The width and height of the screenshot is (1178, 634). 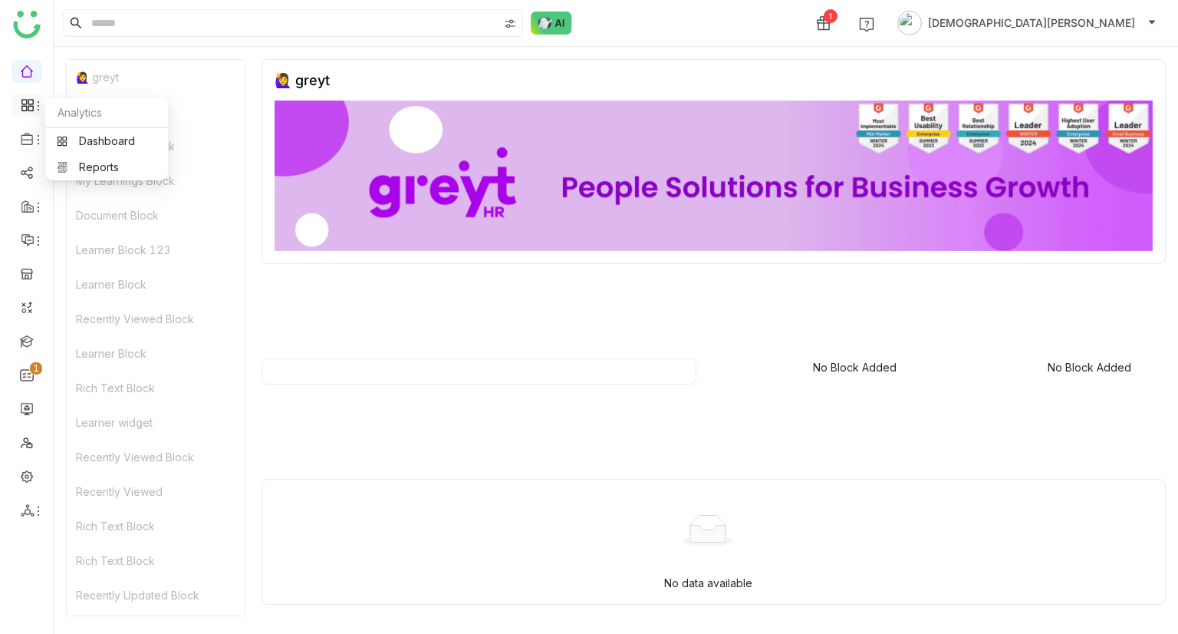 What do you see at coordinates (510, 24) in the screenshot?
I see `img: search-type.svg` at bounding box center [510, 24].